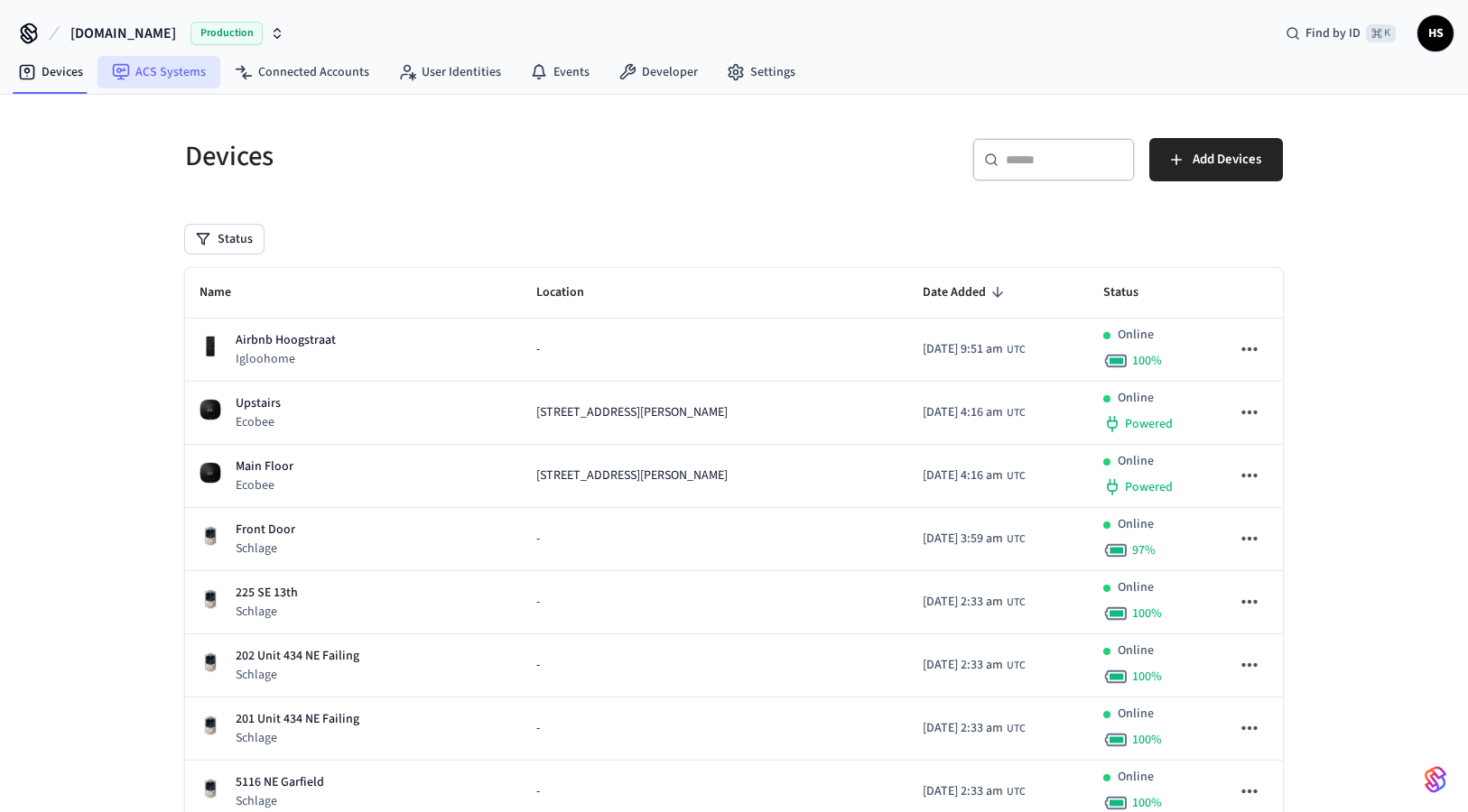 The height and width of the screenshot is (812, 1468). I want to click on span: HS, so click(1436, 33).